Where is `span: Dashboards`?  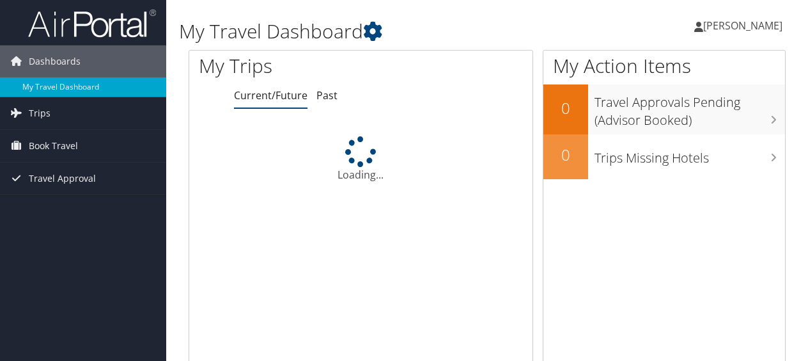 span: Dashboards is located at coordinates (54, 61).